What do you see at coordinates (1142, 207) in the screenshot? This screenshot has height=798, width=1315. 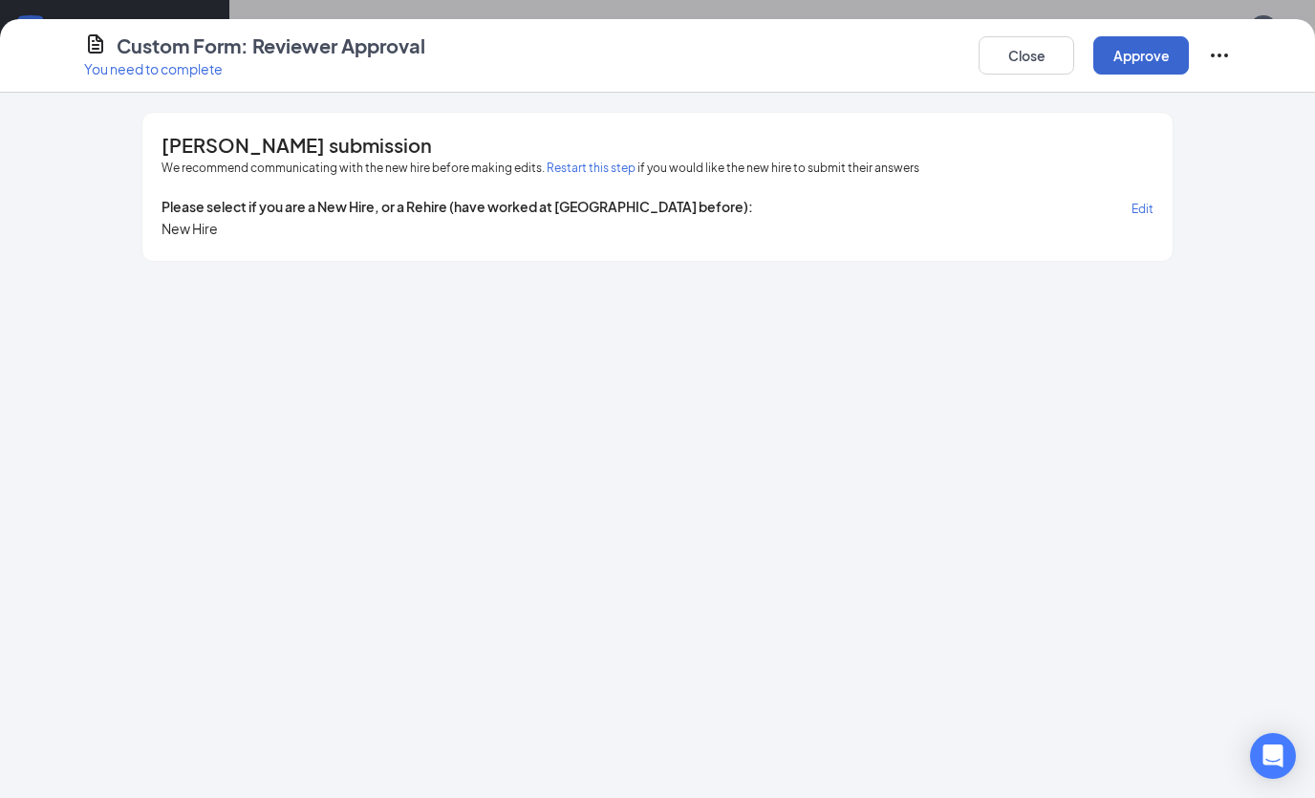 I see `button: Edit` at bounding box center [1142, 207].